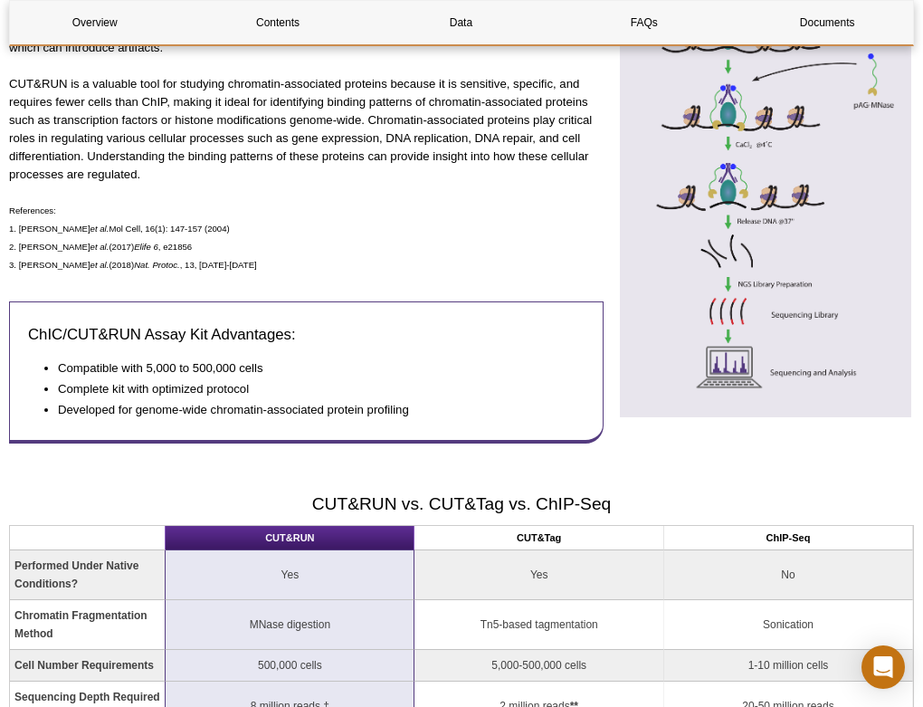 The image size is (923, 707). I want to click on p: CUT&RUN is a valuable tool for studying chromatin-associated proteins because it is sensitive, sp..., so click(306, 129).